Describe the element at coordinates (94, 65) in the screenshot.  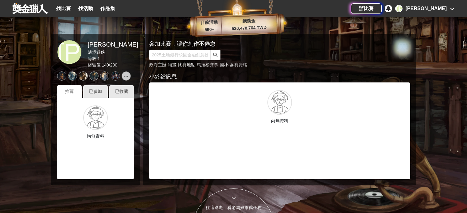
I see `span: 經驗值` at that location.